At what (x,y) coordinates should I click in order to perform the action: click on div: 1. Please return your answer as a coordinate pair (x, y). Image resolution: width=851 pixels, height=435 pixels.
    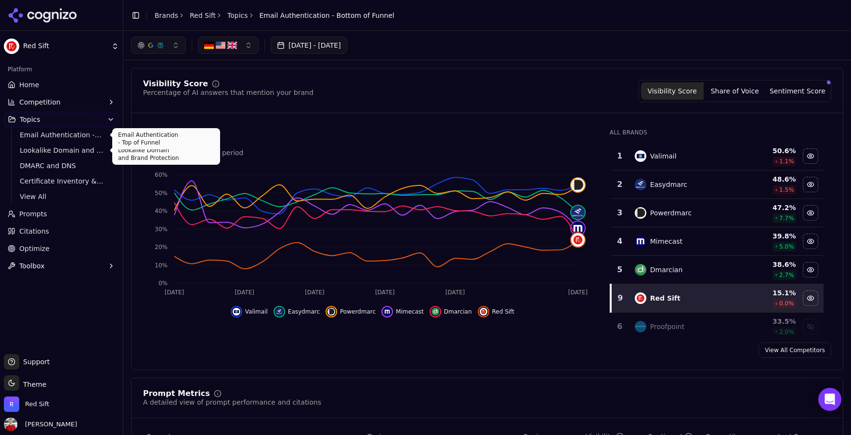
    Looking at the image, I should click on (620, 156).